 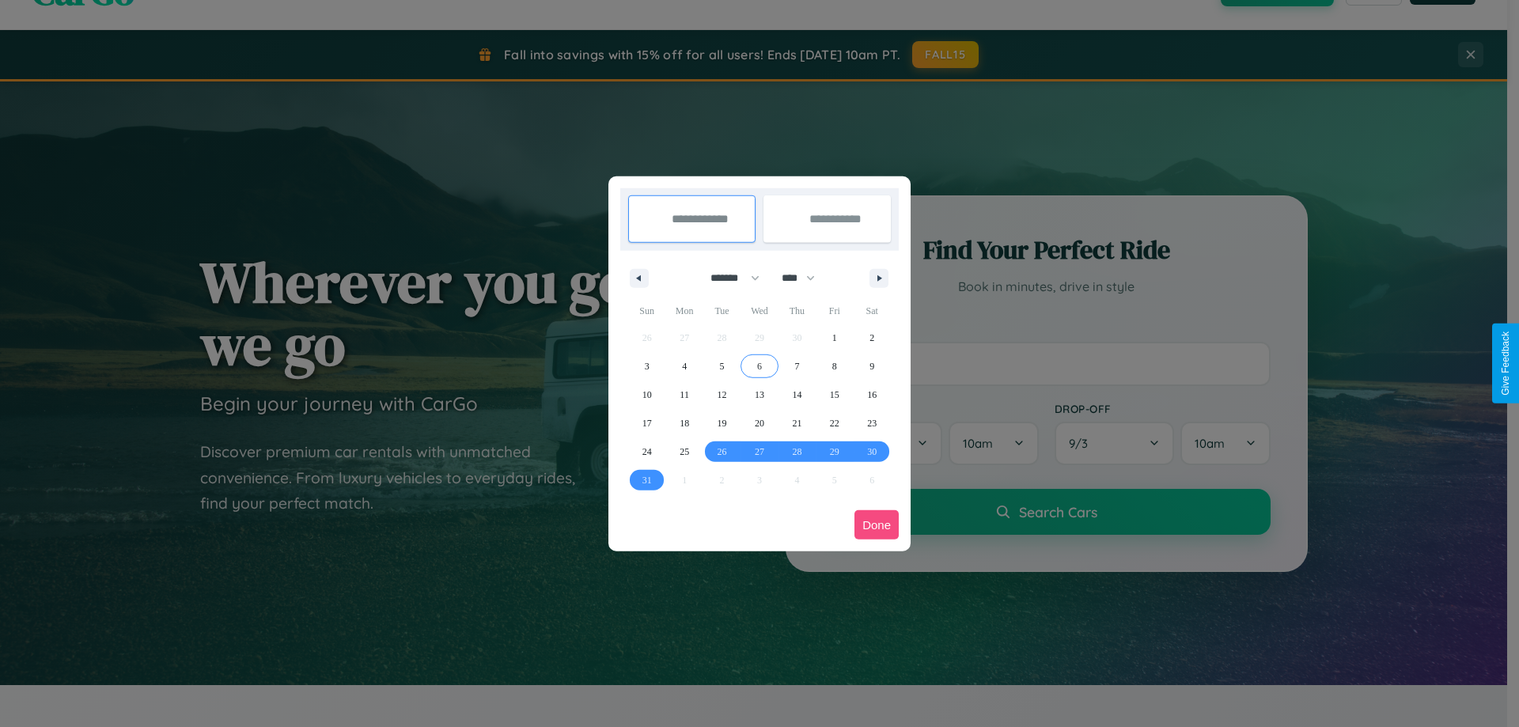 What do you see at coordinates (872, 311) in the screenshot?
I see `span: Sat` at bounding box center [872, 311].